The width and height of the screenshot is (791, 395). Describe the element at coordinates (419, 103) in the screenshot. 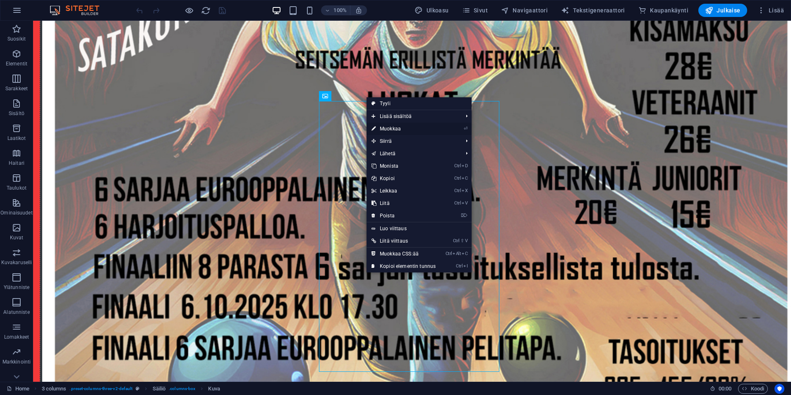

I see `a: Tyyli` at that location.